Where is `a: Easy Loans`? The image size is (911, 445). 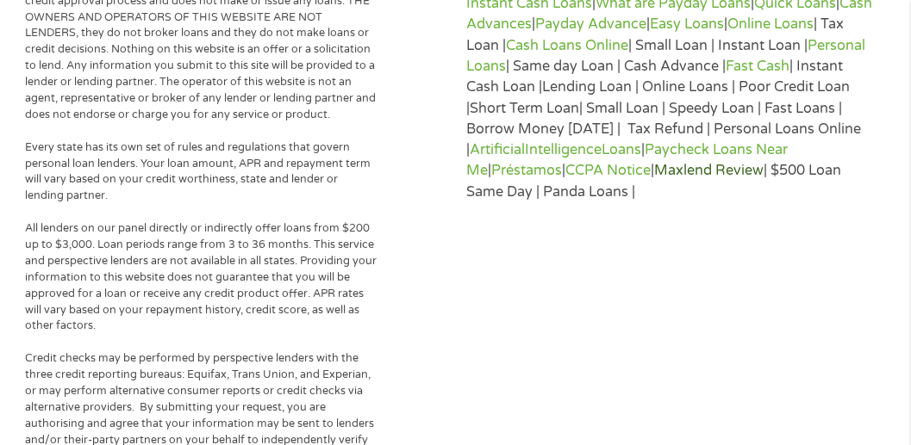 a: Easy Loans is located at coordinates (687, 24).